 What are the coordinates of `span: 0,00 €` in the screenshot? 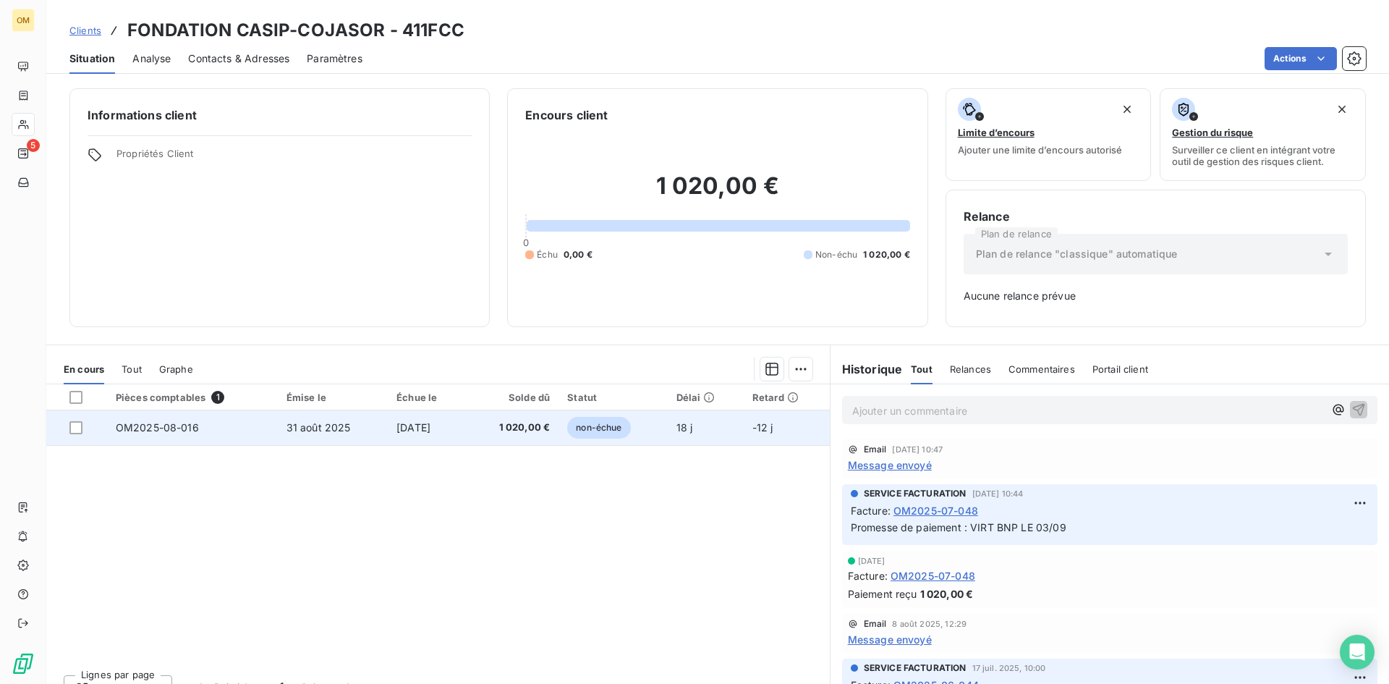 It's located at (578, 255).